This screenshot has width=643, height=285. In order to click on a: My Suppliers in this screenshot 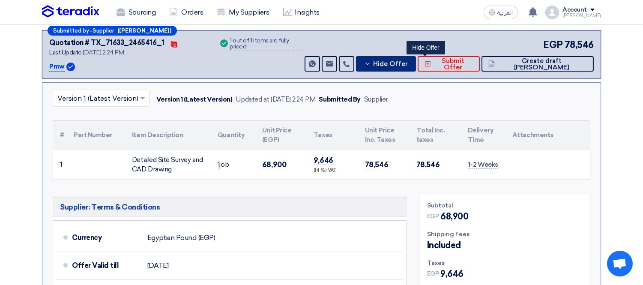, I will do `click(243, 12)`.